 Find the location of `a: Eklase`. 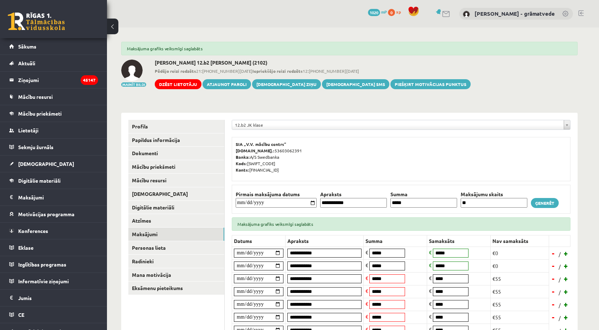

a: Eklase is located at coordinates (53, 247).